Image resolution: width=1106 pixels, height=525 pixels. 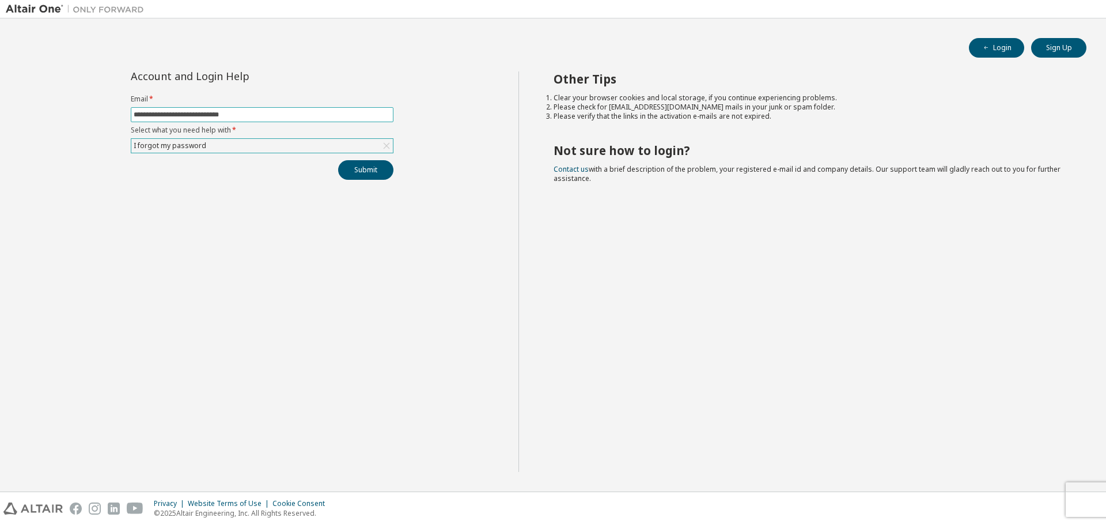 What do you see at coordinates (302, 503) in the screenshot?
I see `div: Cookie Consent` at bounding box center [302, 503].